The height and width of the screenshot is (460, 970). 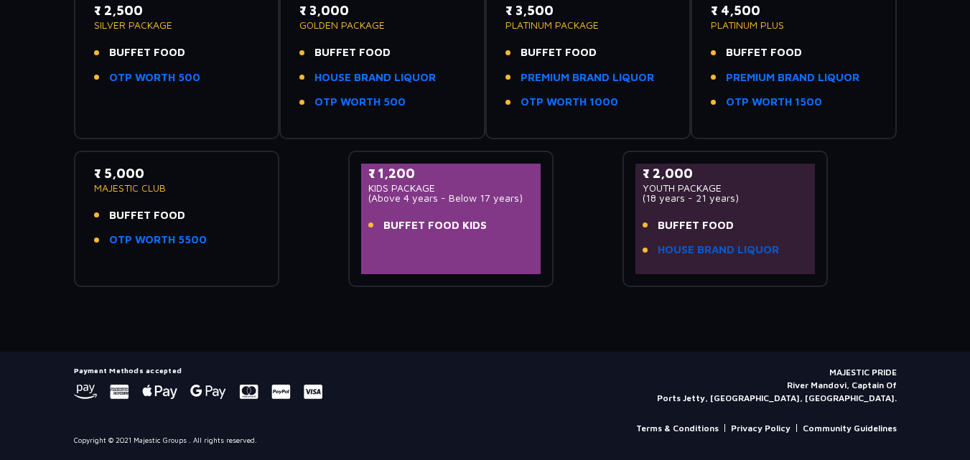 I want to click on p: GOLDEN PACKAGE, so click(x=382, y=25).